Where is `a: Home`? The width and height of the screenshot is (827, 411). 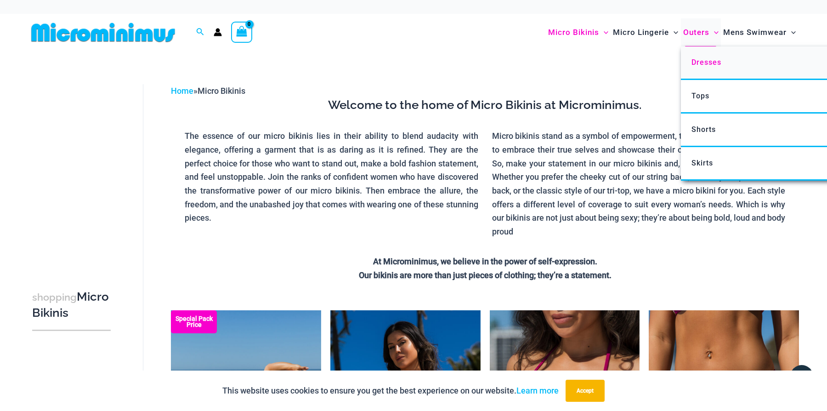
a: Home is located at coordinates (182, 90).